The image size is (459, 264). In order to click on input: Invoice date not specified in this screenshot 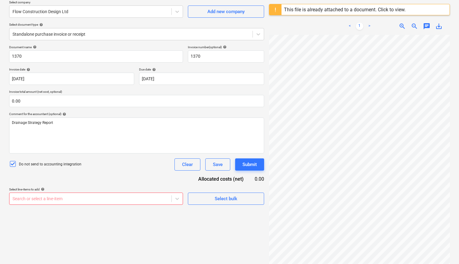, I will do `click(72, 79)`.